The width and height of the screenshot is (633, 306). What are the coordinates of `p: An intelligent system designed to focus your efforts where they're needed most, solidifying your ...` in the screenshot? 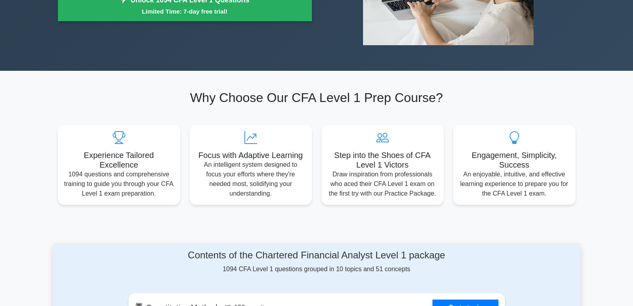 It's located at (251, 179).